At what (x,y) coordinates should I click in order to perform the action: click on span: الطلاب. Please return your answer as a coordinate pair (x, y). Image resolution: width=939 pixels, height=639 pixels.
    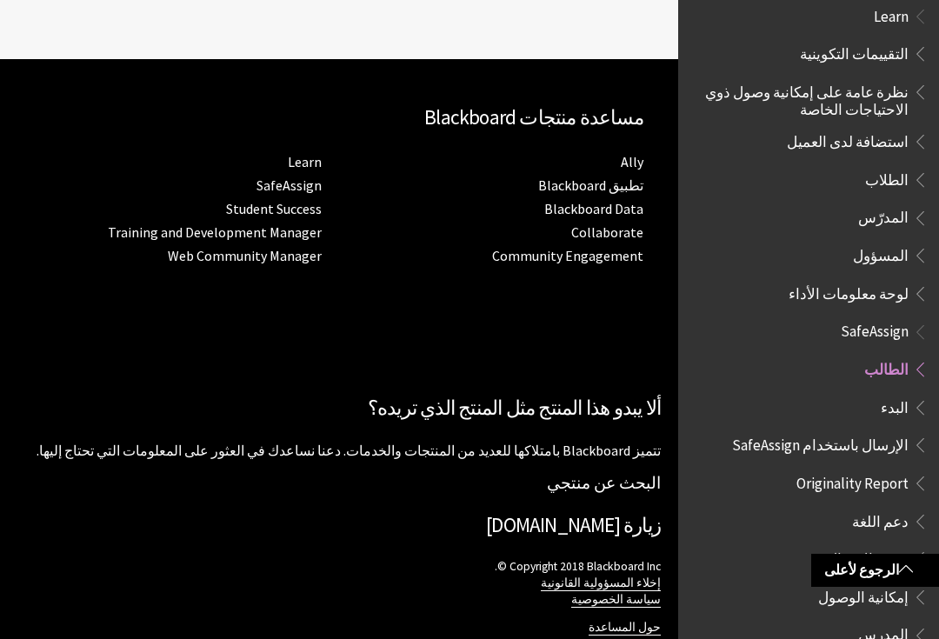
    Looking at the image, I should click on (887, 177).